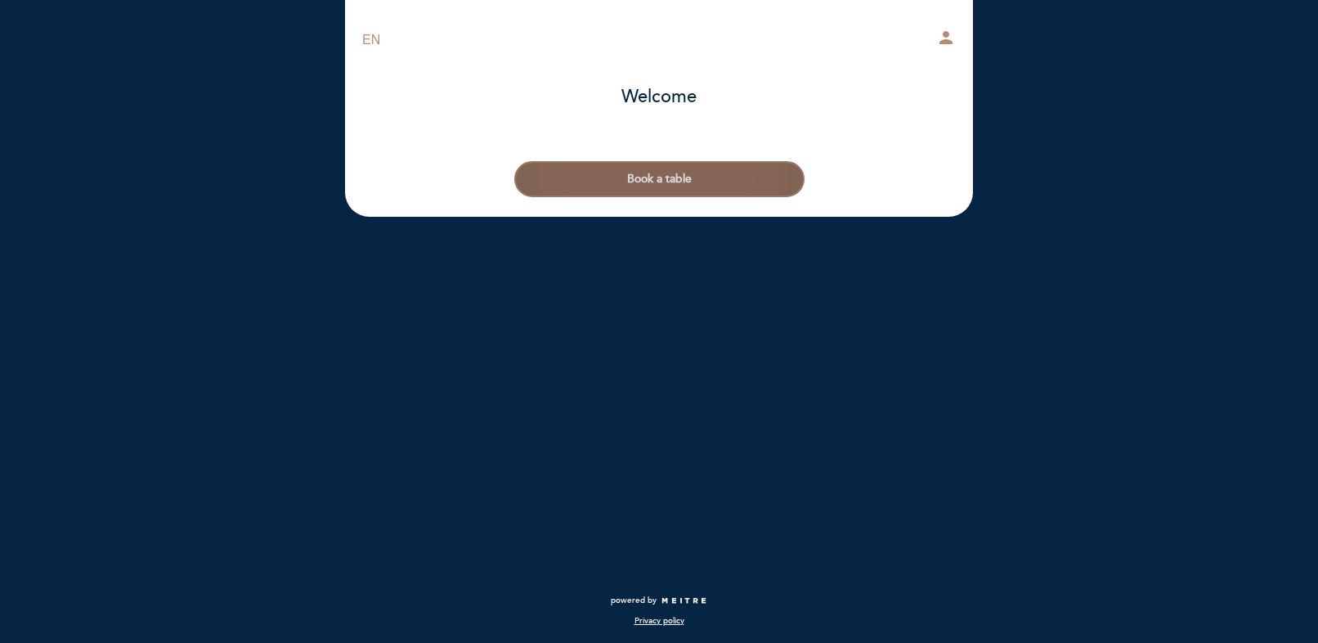  Describe the element at coordinates (659, 40) in the screenshot. I see `a: Kraken` at that location.